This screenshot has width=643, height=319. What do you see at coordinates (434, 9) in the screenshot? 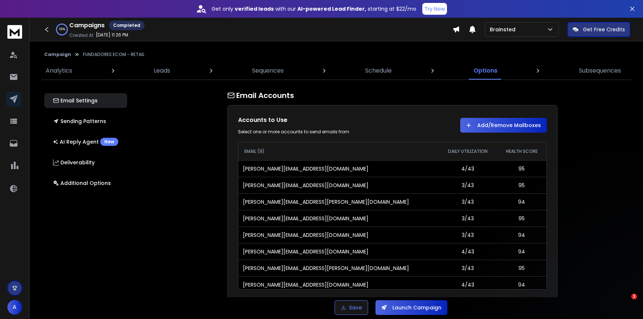
I see `button: Try Now` at bounding box center [434, 9].